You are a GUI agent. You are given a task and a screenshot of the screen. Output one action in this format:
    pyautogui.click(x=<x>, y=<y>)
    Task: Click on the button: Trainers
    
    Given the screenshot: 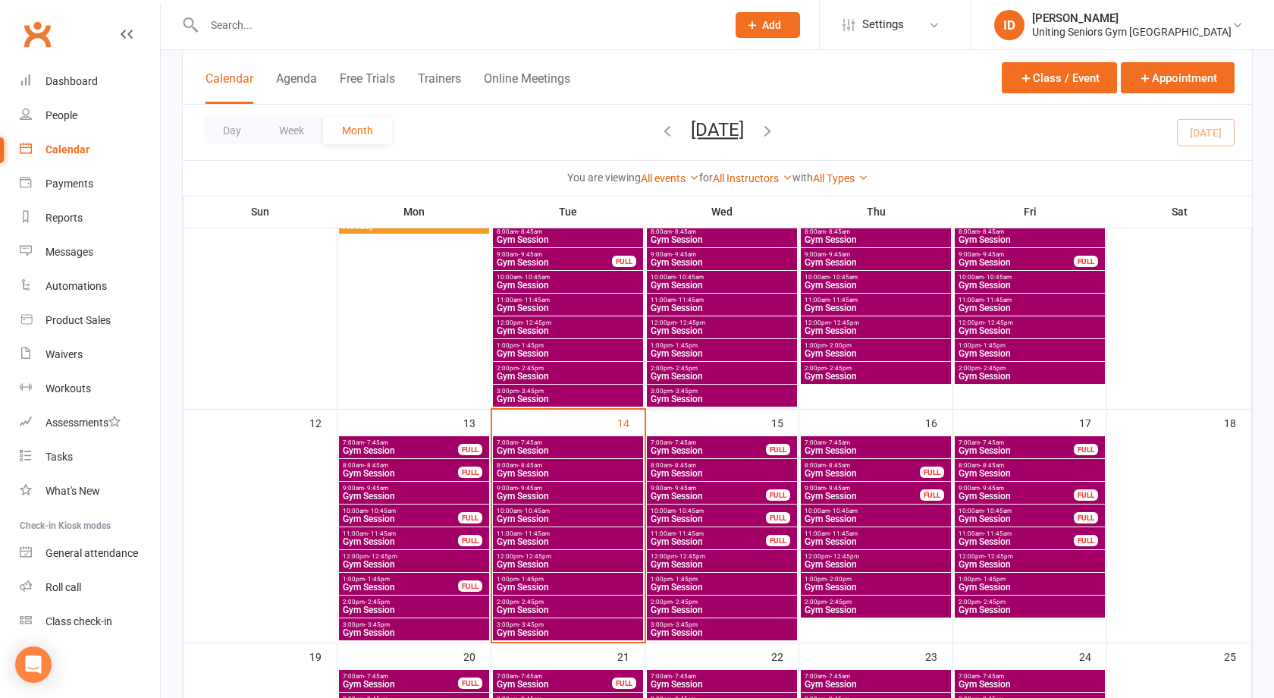 What is the action you would take?
    pyautogui.click(x=439, y=87)
    